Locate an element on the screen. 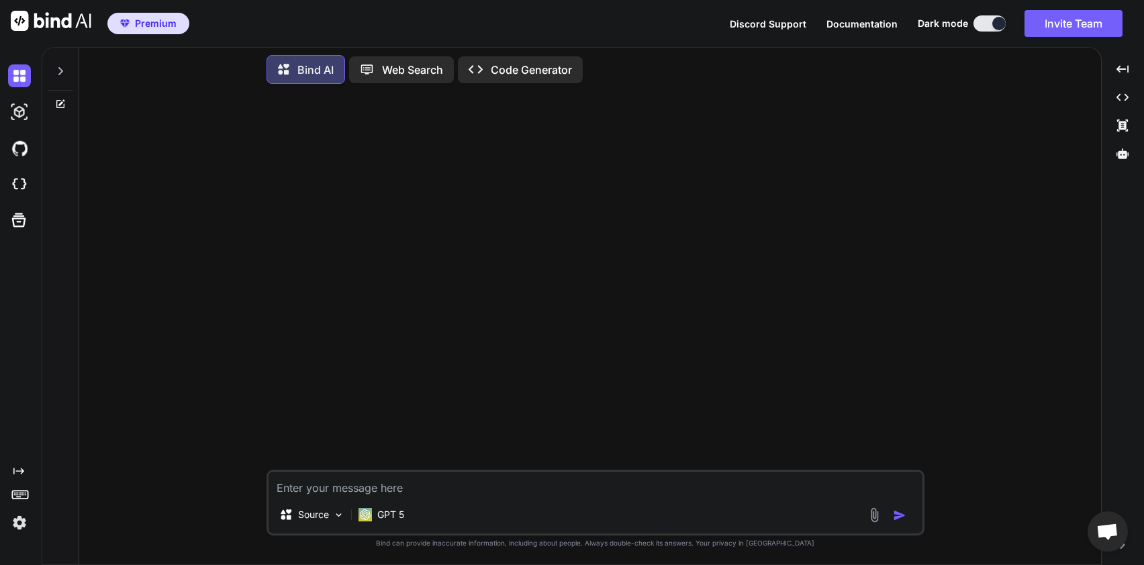 This screenshot has width=1144, height=565. p: Code Generator is located at coordinates (531, 70).